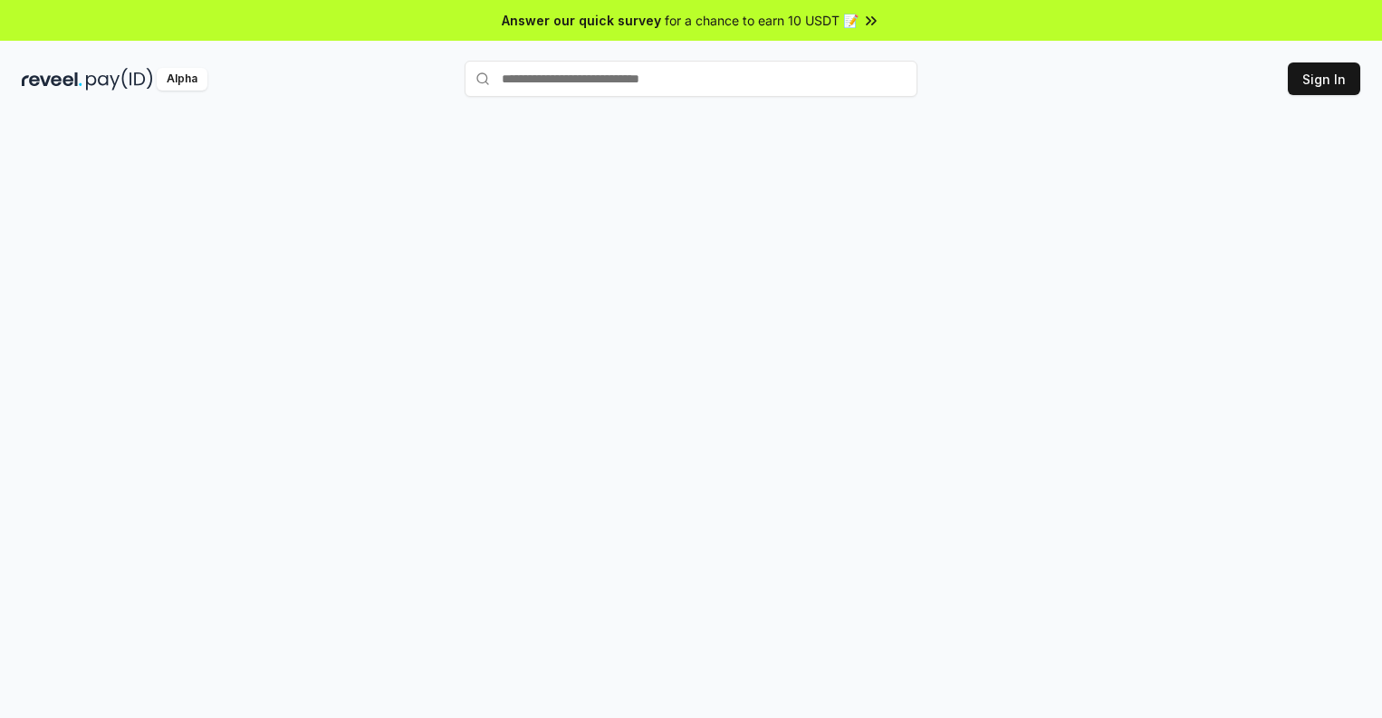 The width and height of the screenshot is (1382, 718). Describe the element at coordinates (581, 20) in the screenshot. I see `span: Answer our quick survey` at that location.